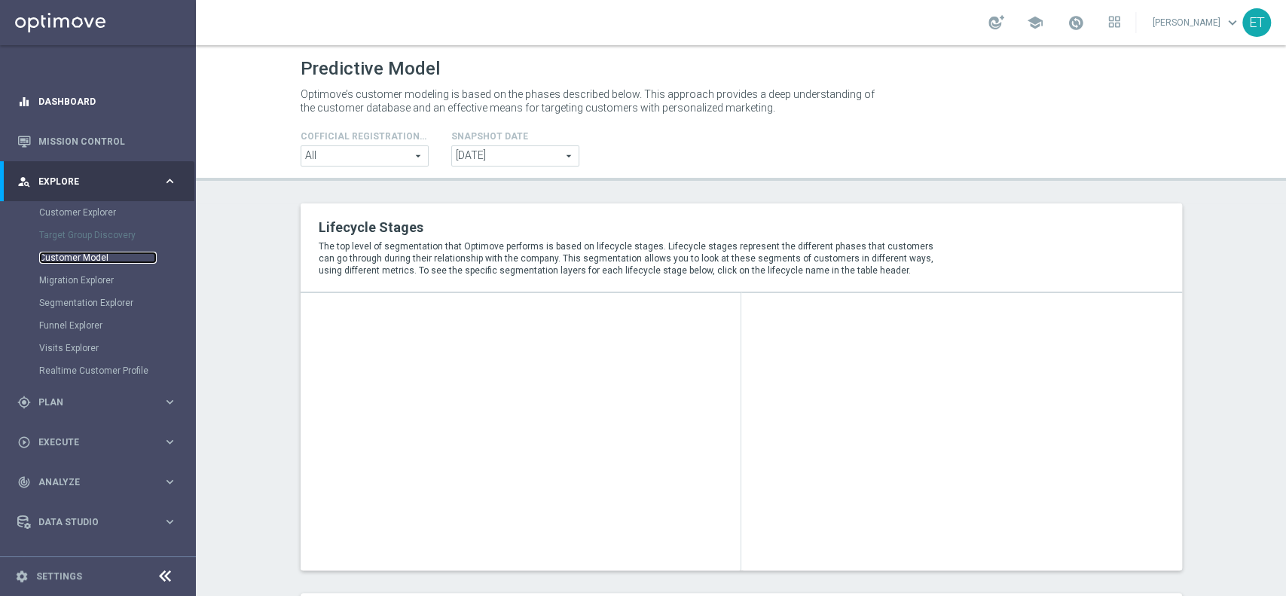 The width and height of the screenshot is (1286, 596). What do you see at coordinates (97, 101) in the screenshot?
I see `div: Dashboard` at bounding box center [97, 101].